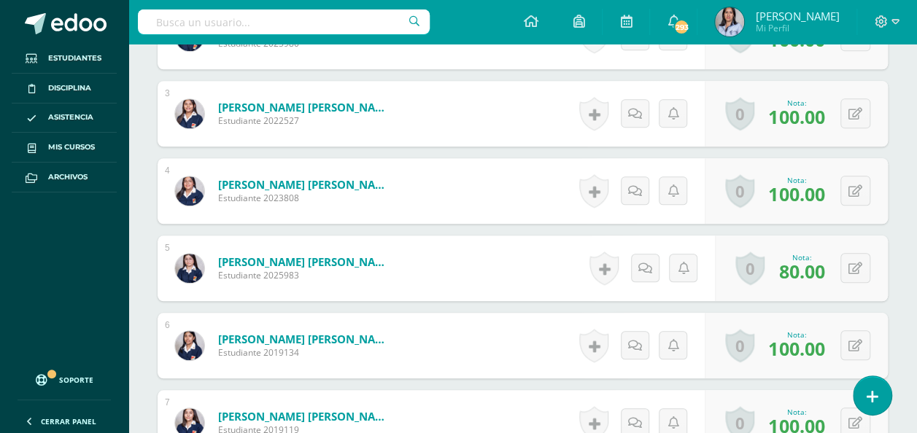 This screenshot has height=433, width=917. What do you see at coordinates (74, 58) in the screenshot?
I see `span: Estudiantes` at bounding box center [74, 58].